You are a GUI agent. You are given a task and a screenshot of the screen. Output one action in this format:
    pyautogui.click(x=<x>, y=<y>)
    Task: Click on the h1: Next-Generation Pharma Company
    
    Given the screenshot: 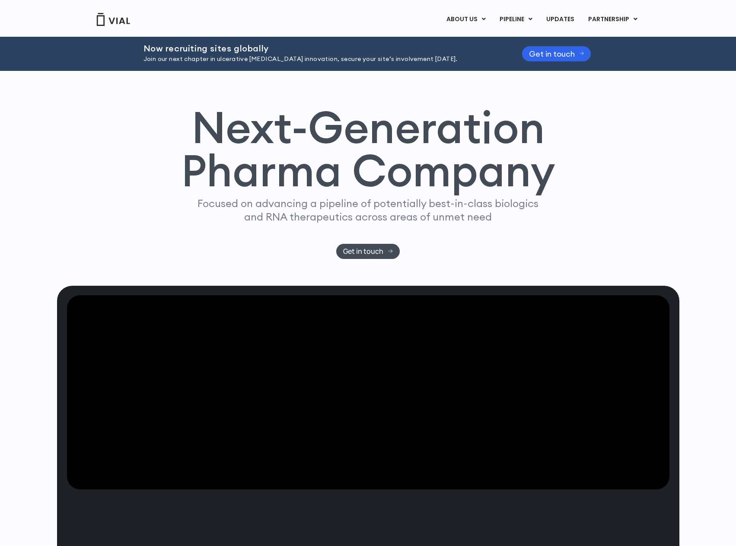 What is the action you would take?
    pyautogui.click(x=368, y=149)
    